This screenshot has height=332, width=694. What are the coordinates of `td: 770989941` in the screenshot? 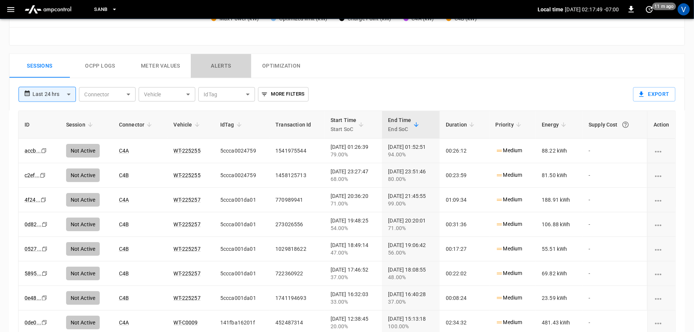 It's located at (297, 200).